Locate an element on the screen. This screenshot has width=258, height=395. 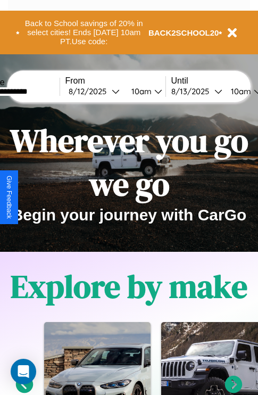
div: Give Feedback is located at coordinates (9, 197).